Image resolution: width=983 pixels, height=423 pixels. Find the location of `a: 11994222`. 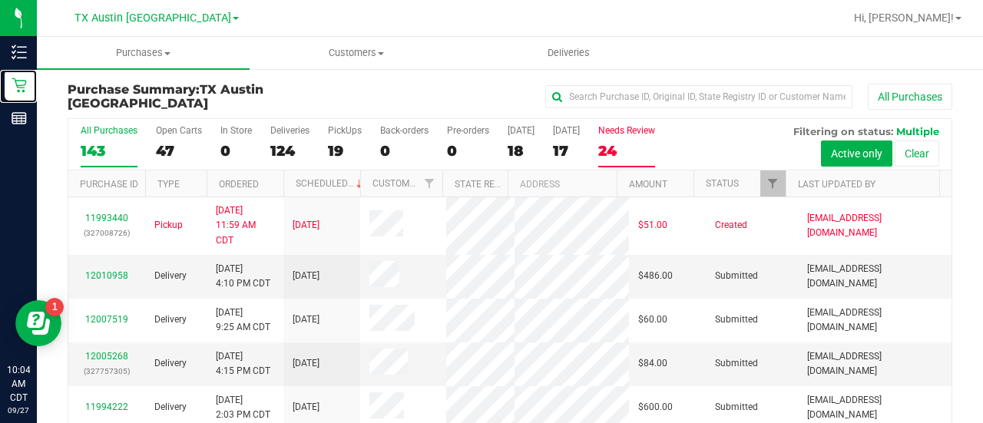

a: 11994222 is located at coordinates (107, 407).